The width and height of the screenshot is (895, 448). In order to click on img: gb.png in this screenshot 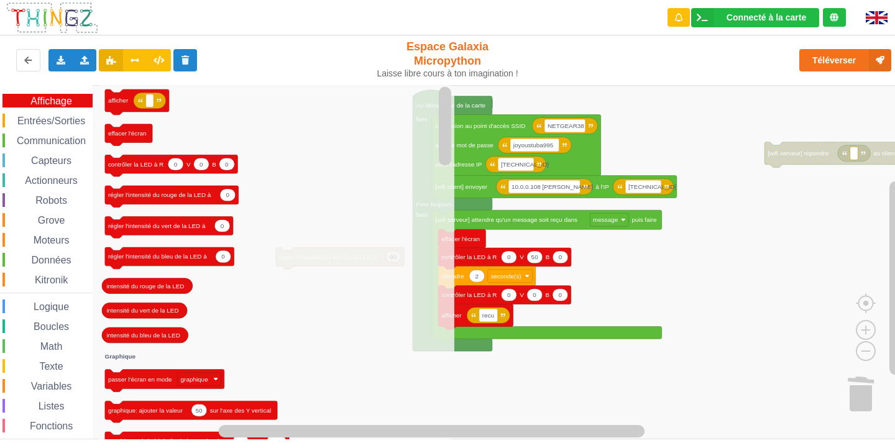, I will do `click(877, 17)`.